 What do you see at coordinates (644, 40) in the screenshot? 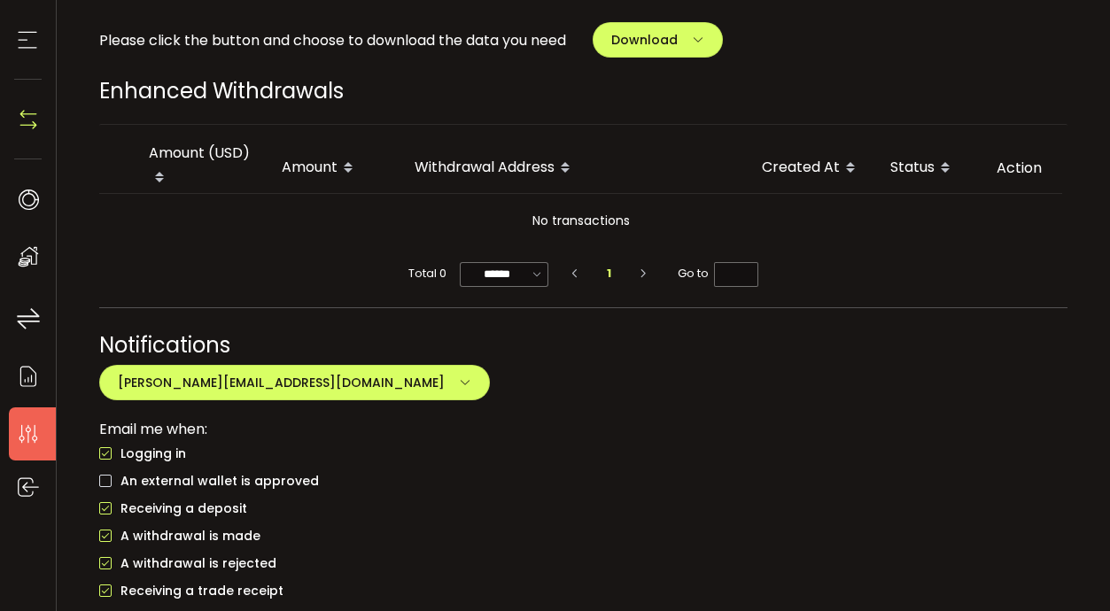
I see `span: Download` at bounding box center [644, 40].